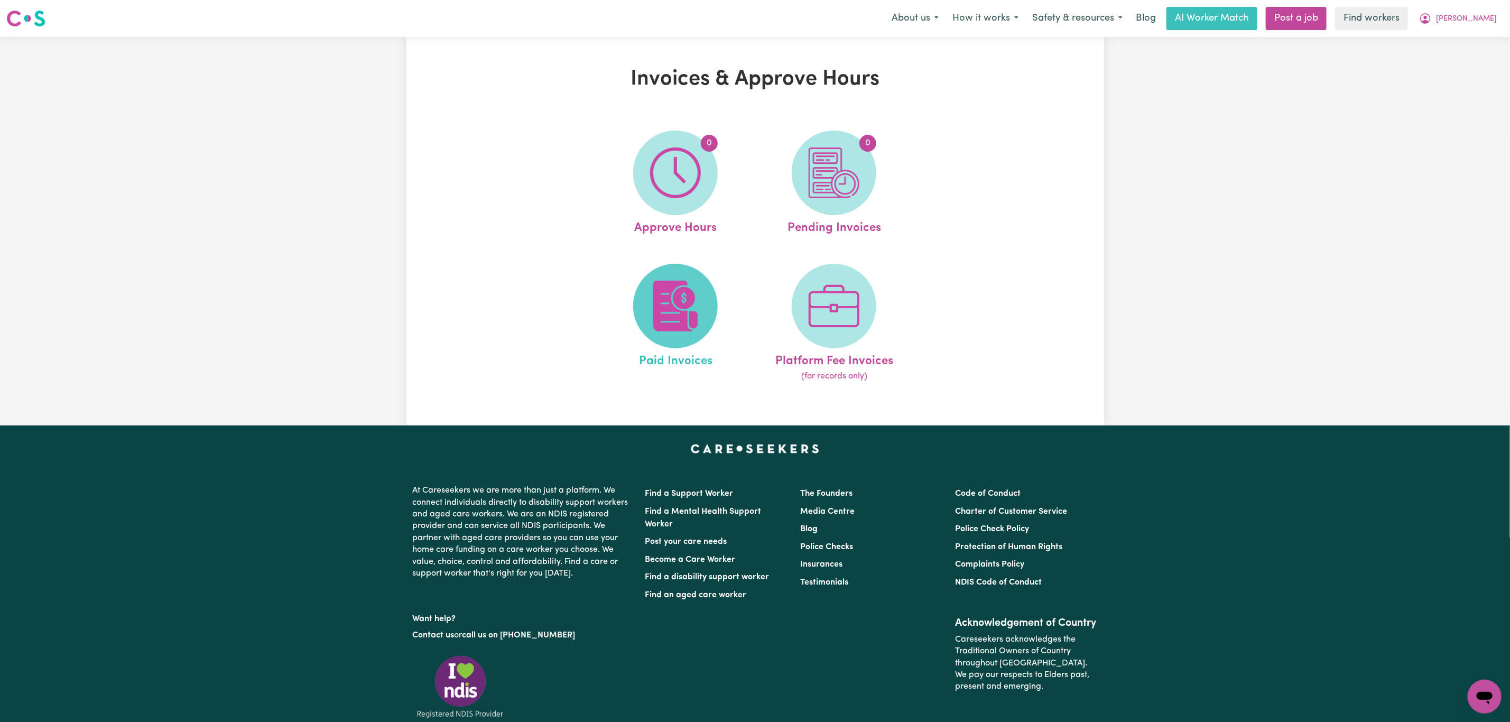 The height and width of the screenshot is (722, 1510). I want to click on a: Complaints Policy, so click(989, 564).